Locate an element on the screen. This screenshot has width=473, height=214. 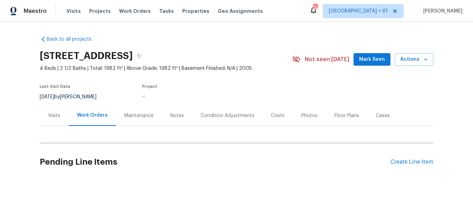
span: Project is located at coordinates (150, 87).